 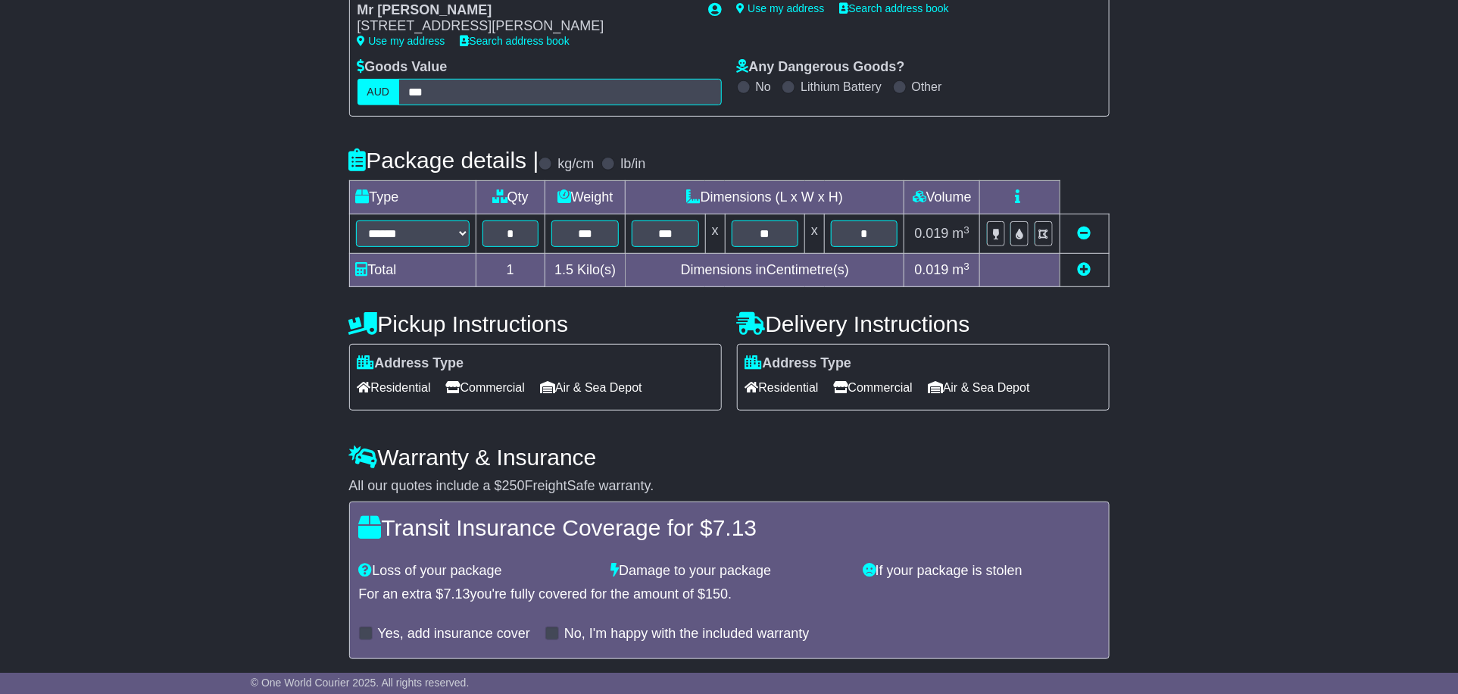 I want to click on td: Qty, so click(x=510, y=198).